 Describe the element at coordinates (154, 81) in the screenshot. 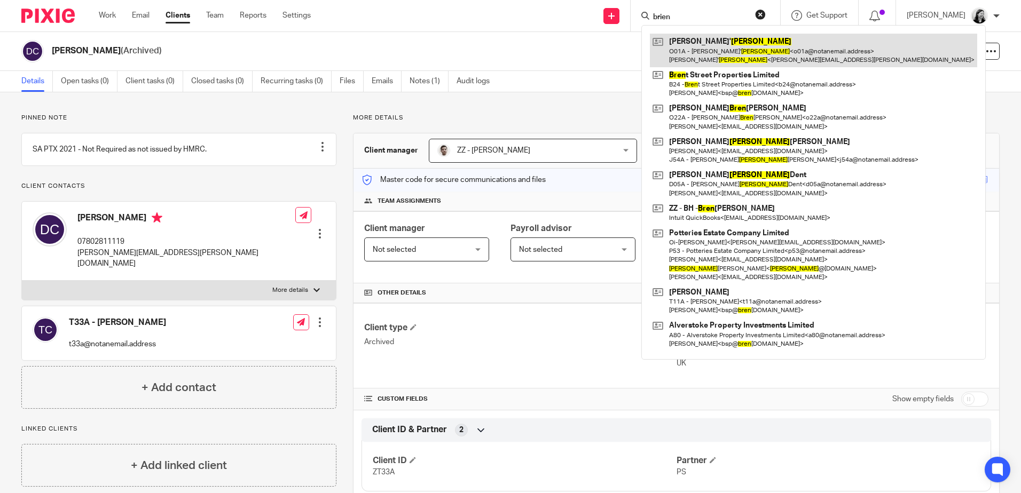

I see `a: Client tasks (0)` at that location.